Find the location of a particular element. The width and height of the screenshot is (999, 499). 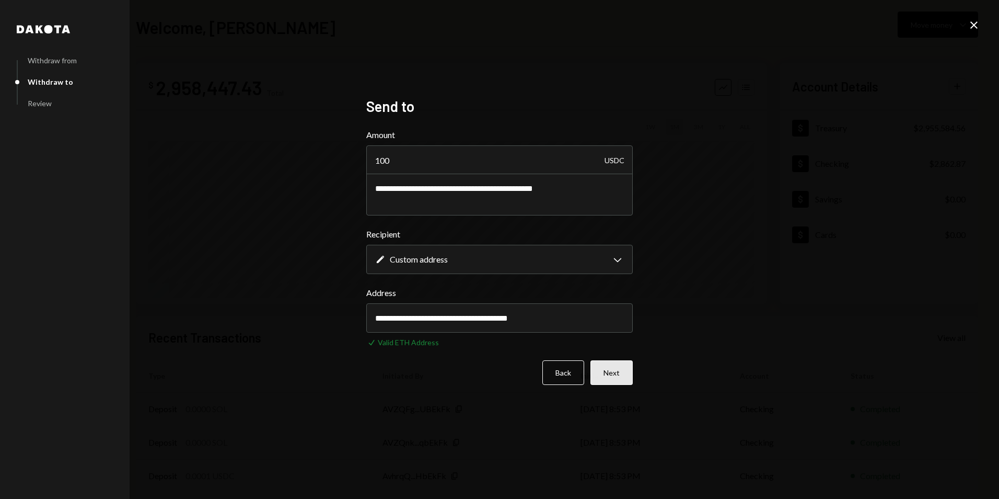

button: Next is located at coordinates (611, 372).